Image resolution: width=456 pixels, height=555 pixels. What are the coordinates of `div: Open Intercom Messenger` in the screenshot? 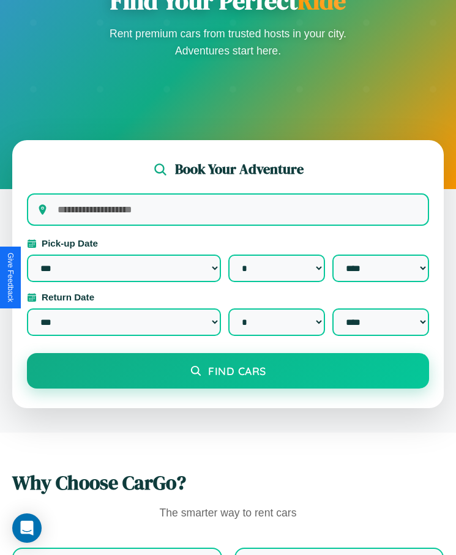 It's located at (27, 528).